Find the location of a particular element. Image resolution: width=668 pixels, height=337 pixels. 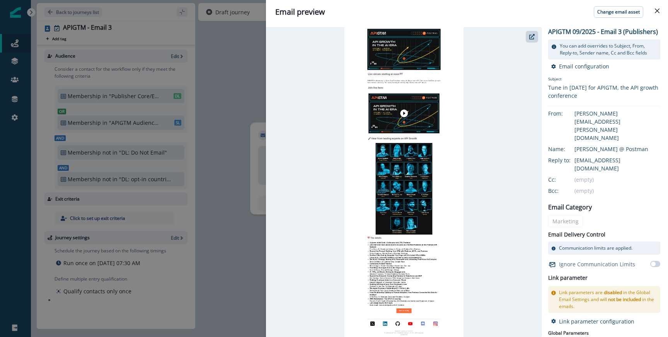

button: Email configuration is located at coordinates (580, 66).